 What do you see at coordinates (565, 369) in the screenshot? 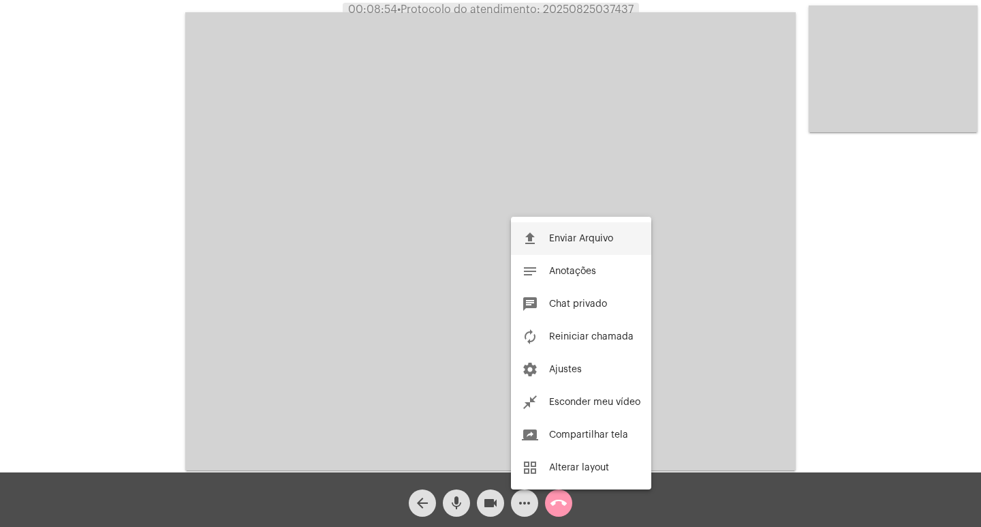
I see `span: Ajustes` at bounding box center [565, 369].